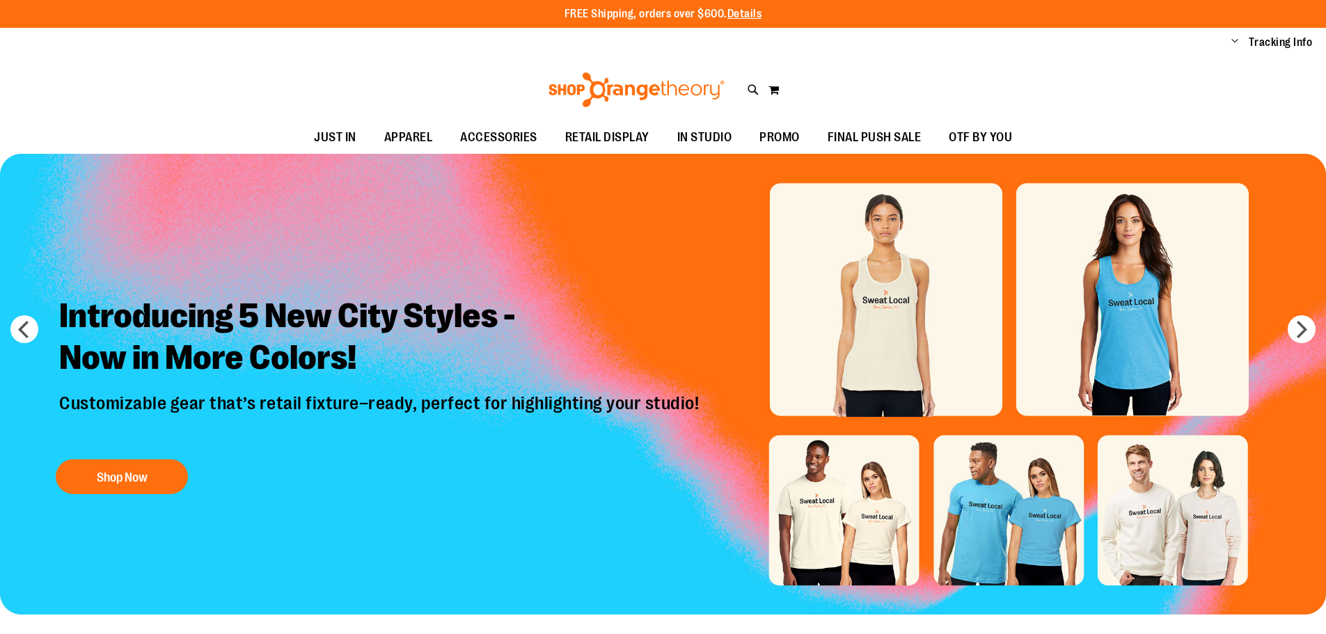 This screenshot has height=634, width=1326. I want to click on a: RETAIL DISPLAY, so click(607, 138).